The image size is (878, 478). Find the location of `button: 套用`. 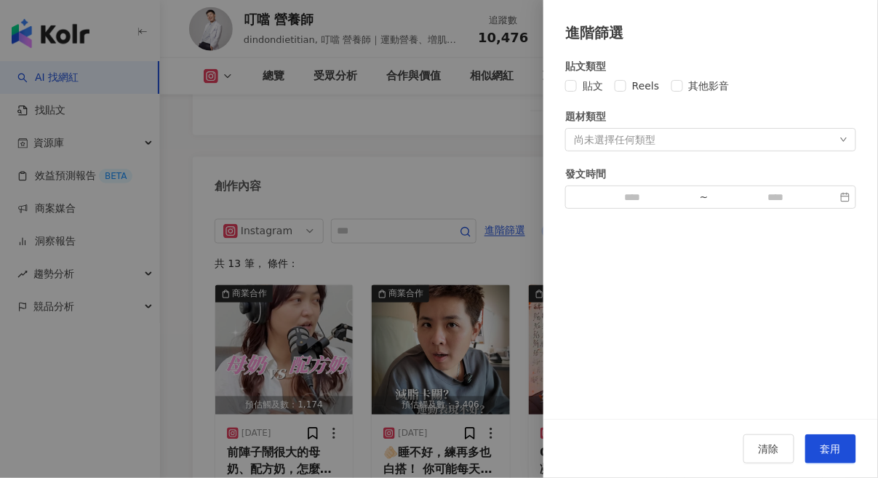

button: 套用 is located at coordinates (830, 449).